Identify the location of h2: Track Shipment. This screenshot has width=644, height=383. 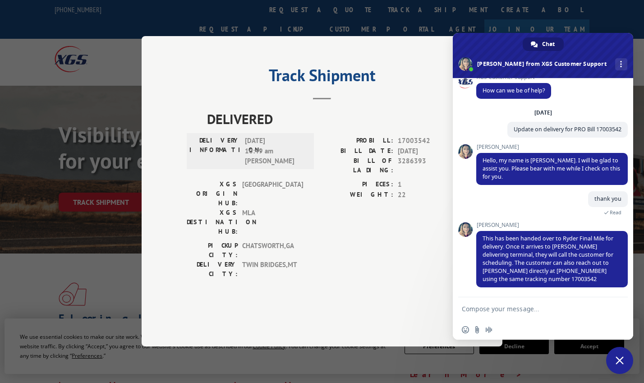
(322, 78).